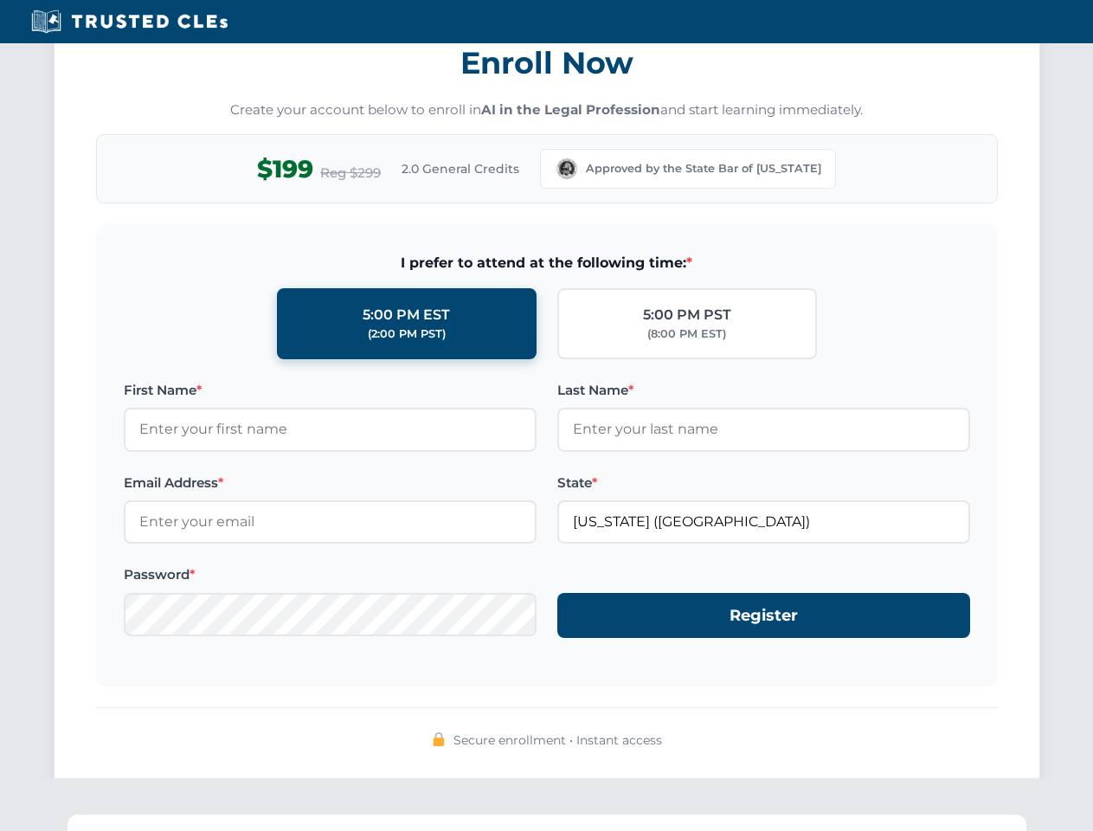 The image size is (1093, 831). Describe the element at coordinates (764, 390) in the screenshot. I see `label: Last Name` at that location.